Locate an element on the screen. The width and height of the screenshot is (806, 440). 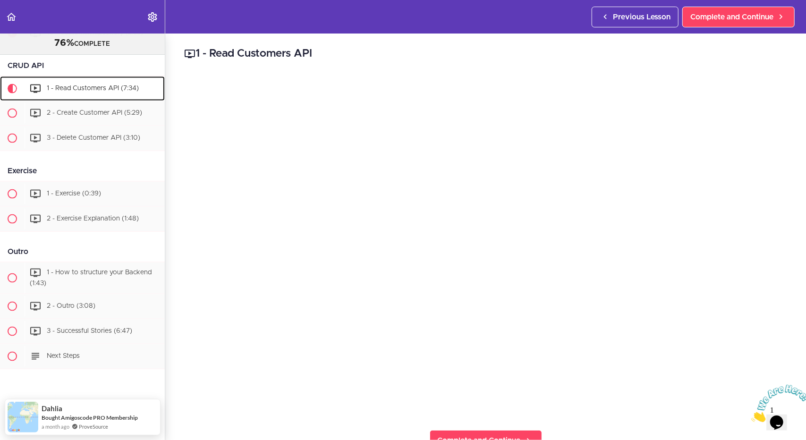
span: 1 - How to structure your Backend (1:43) is located at coordinates (91, 278).